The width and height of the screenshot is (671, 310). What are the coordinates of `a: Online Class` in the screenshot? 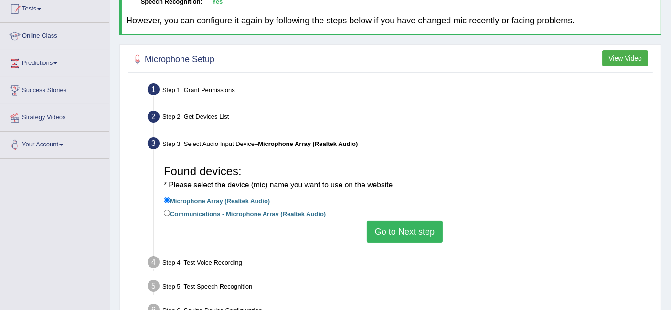 It's located at (55, 35).